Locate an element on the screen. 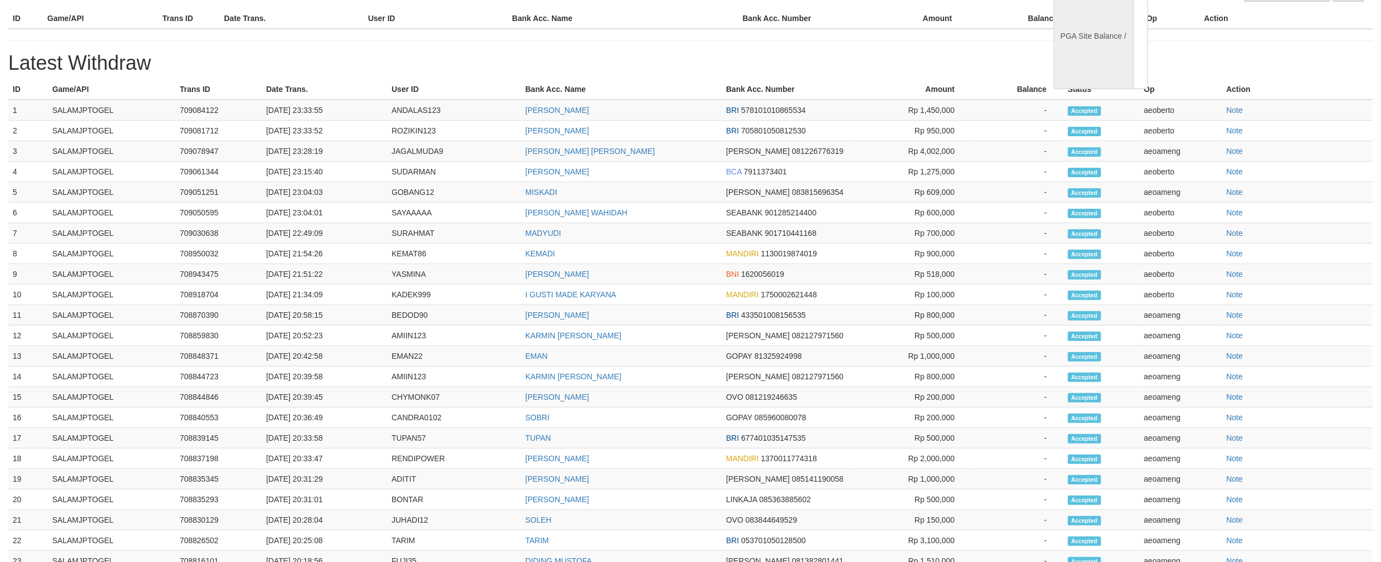 The width and height of the screenshot is (1381, 562). td: ANDALAS123 is located at coordinates (454, 110).